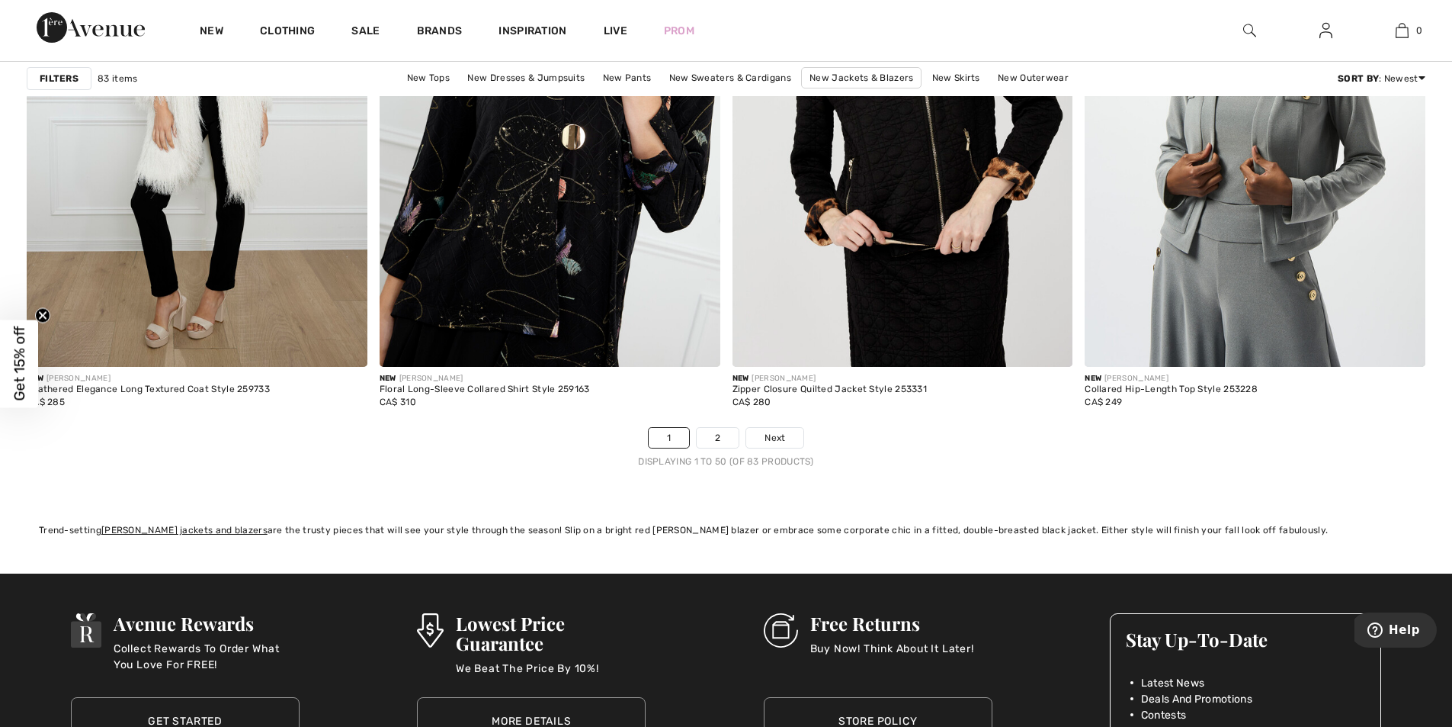 The width and height of the screenshot is (1452, 727). Describe the element at coordinates (117, 79) in the screenshot. I see `span: 83 items` at that location.